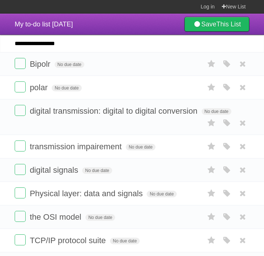 Image resolution: width=264 pixels, height=256 pixels. Describe the element at coordinates (55, 170) in the screenshot. I see `span: digital signals` at that location.